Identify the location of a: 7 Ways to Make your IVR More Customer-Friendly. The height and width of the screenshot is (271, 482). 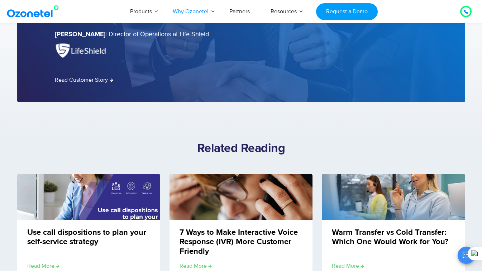
(241, 197).